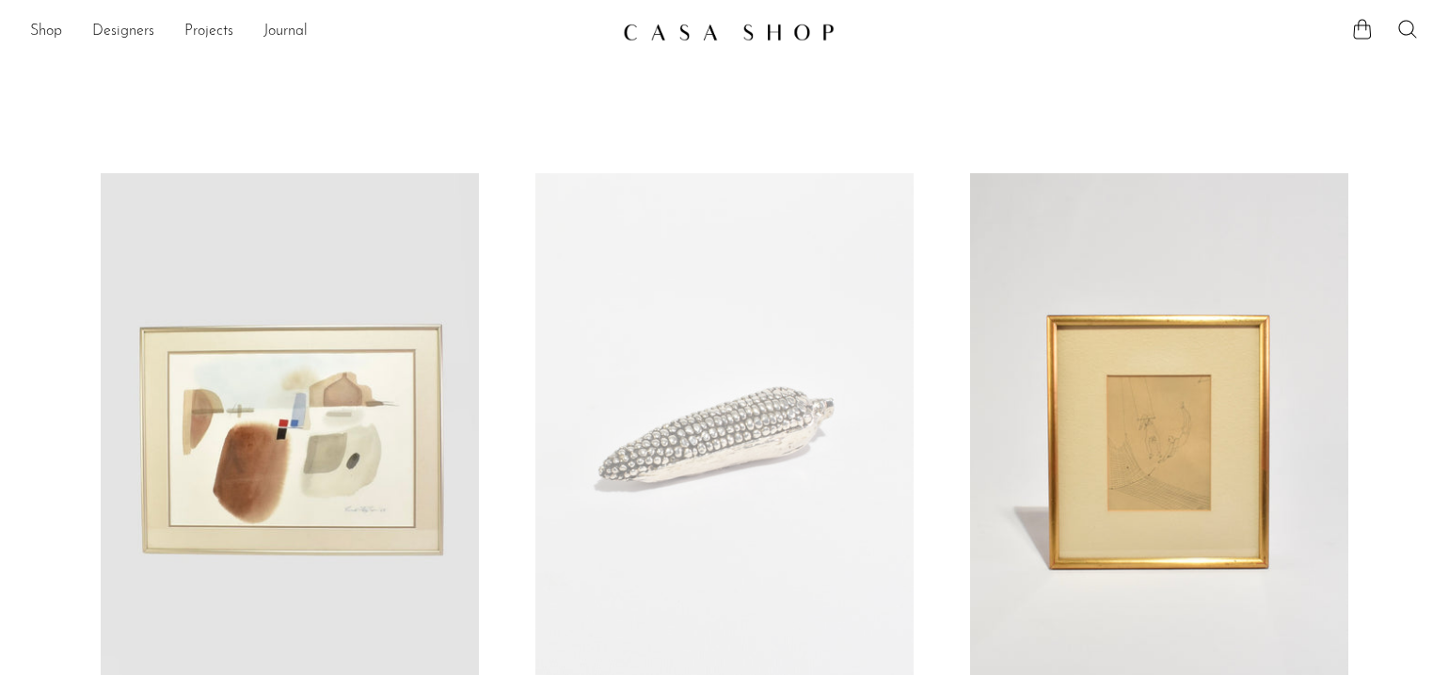 The height and width of the screenshot is (675, 1449). Describe the element at coordinates (123, 32) in the screenshot. I see `a: Designers` at that location.